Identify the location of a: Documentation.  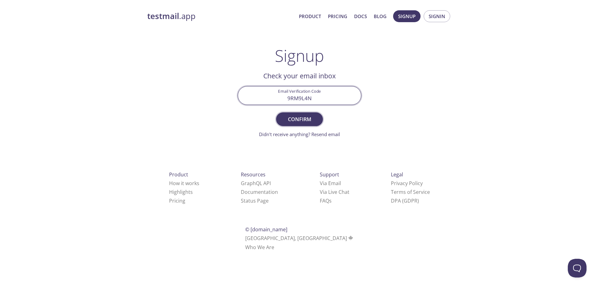
(259, 192).